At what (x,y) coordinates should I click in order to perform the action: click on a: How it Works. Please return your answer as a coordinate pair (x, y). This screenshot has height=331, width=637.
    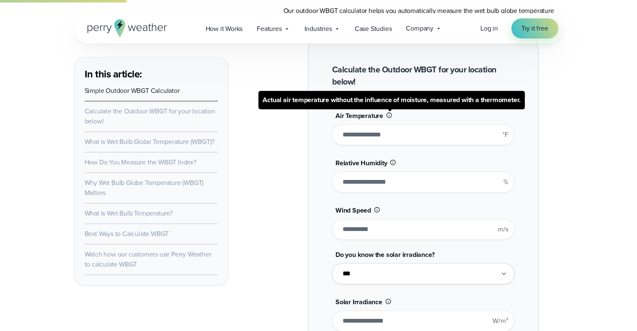
    Looking at the image, I should click on (224, 28).